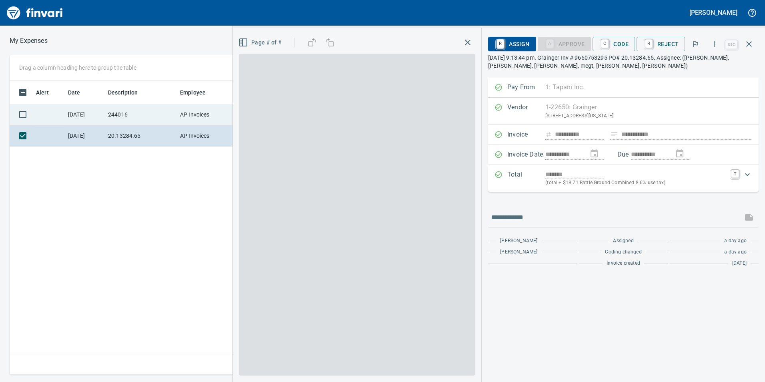 This screenshot has height=382, width=765. Describe the element at coordinates (623, 252) in the screenshot. I see `span: Coding changed` at that location.